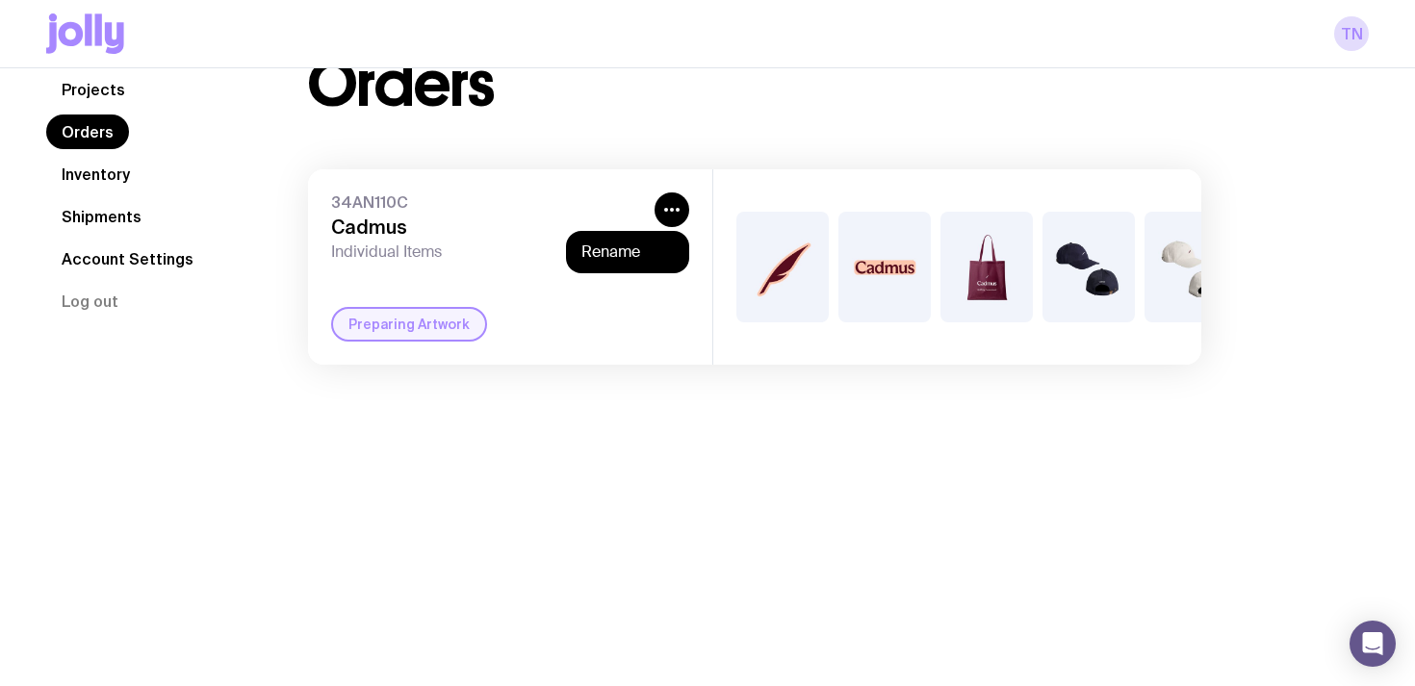 This screenshot has height=686, width=1415. What do you see at coordinates (409, 324) in the screenshot?
I see `div: Preparing Artwork` at bounding box center [409, 324].